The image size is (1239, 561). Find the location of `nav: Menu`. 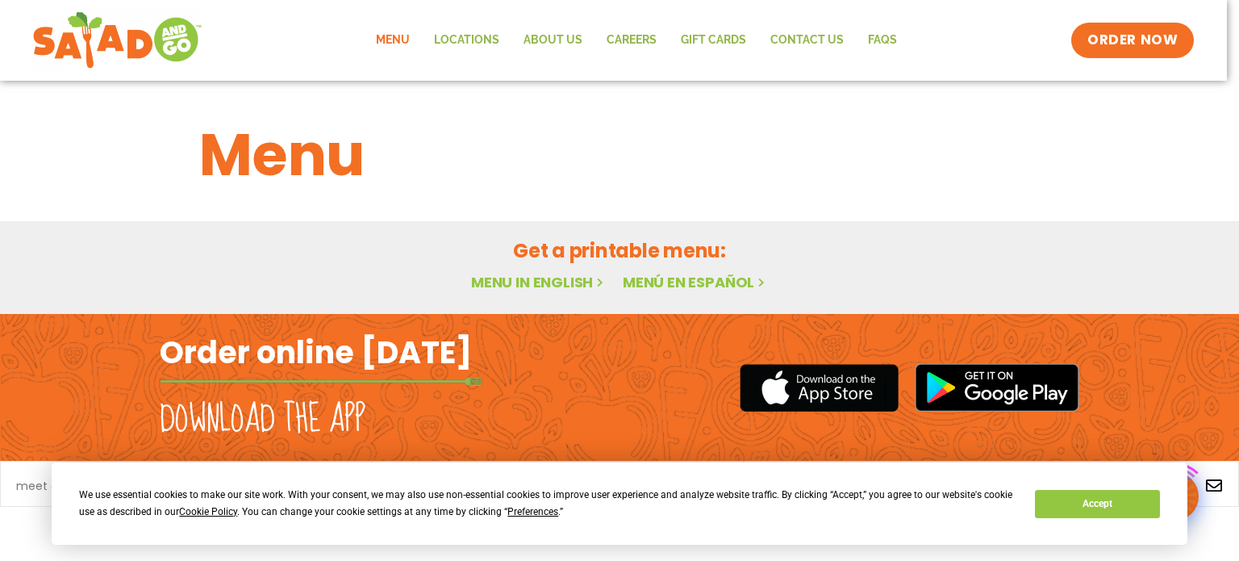

nav: Menu is located at coordinates (636, 40).